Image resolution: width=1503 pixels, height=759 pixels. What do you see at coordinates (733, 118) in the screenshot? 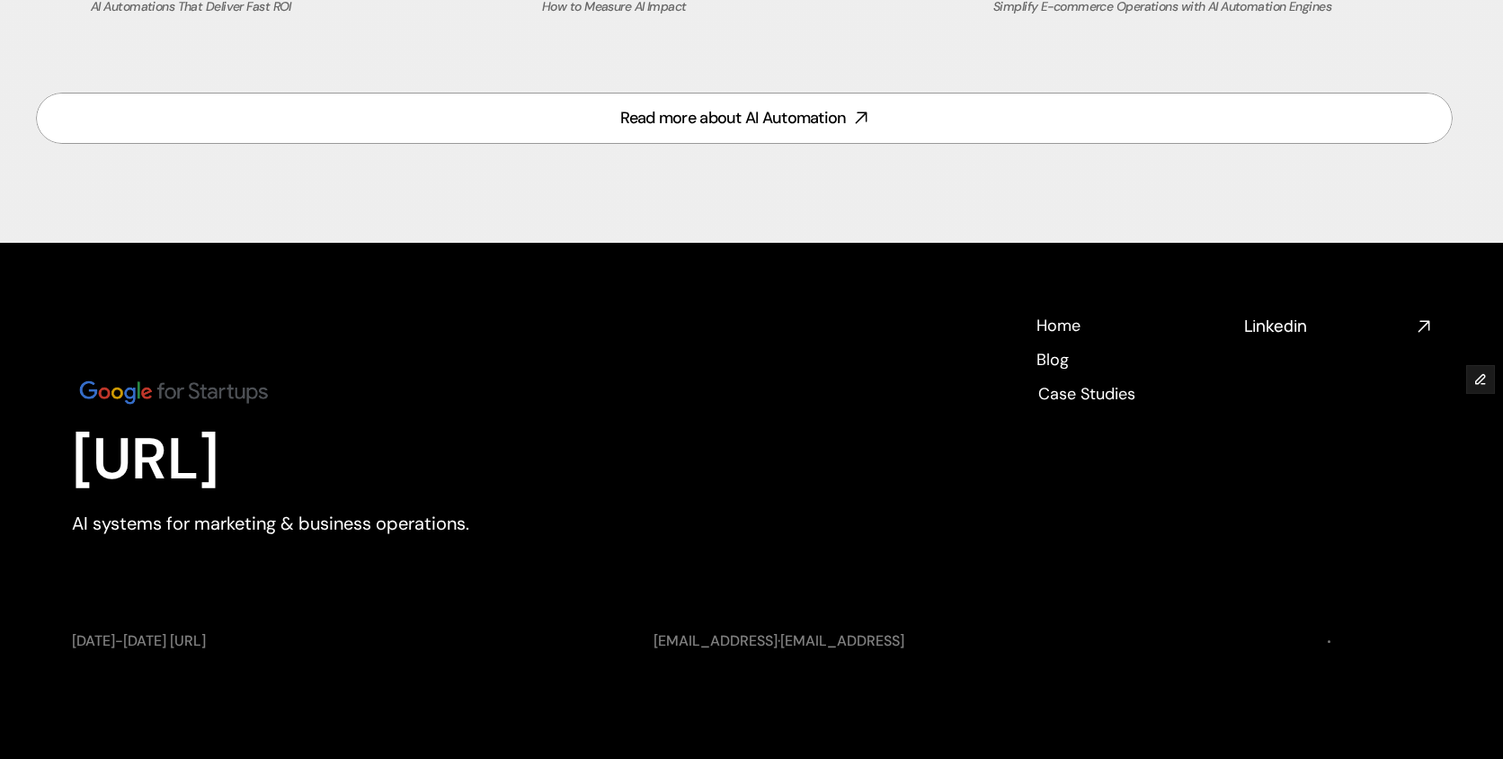
I see `div: Read more about AI Automation` at bounding box center [733, 118].